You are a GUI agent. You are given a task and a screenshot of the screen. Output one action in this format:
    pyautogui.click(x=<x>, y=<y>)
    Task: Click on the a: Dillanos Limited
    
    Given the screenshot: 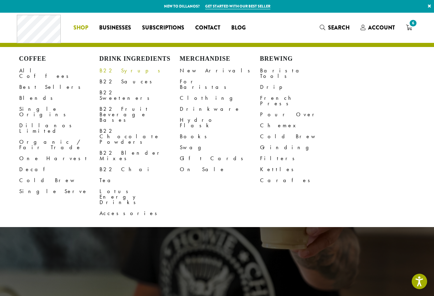 What is the action you would take?
    pyautogui.click(x=59, y=128)
    